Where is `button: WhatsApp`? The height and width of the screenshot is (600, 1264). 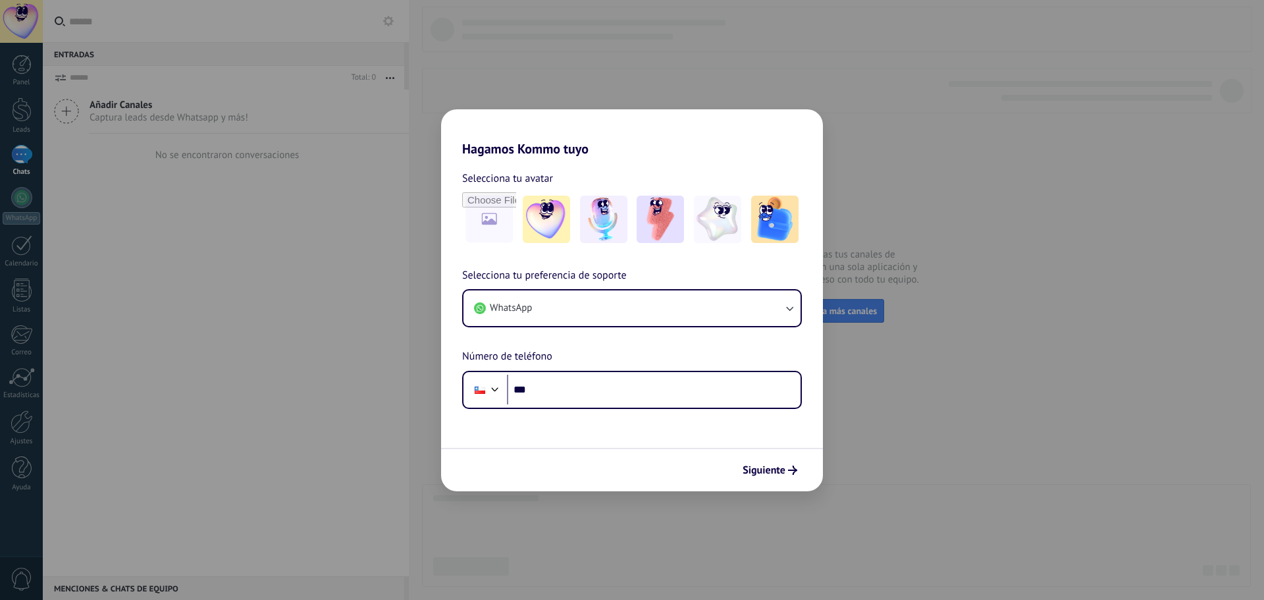 button: WhatsApp is located at coordinates (632, 308).